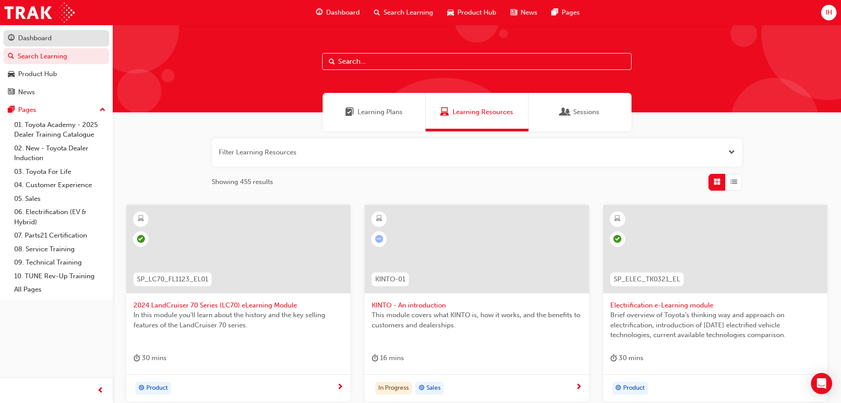 The height and width of the screenshot is (403, 841). What do you see at coordinates (477, 320) in the screenshot?
I see `span: This module covers what KINTO is, how it works, and the benefits to customers and dealerships.` at bounding box center [477, 320].